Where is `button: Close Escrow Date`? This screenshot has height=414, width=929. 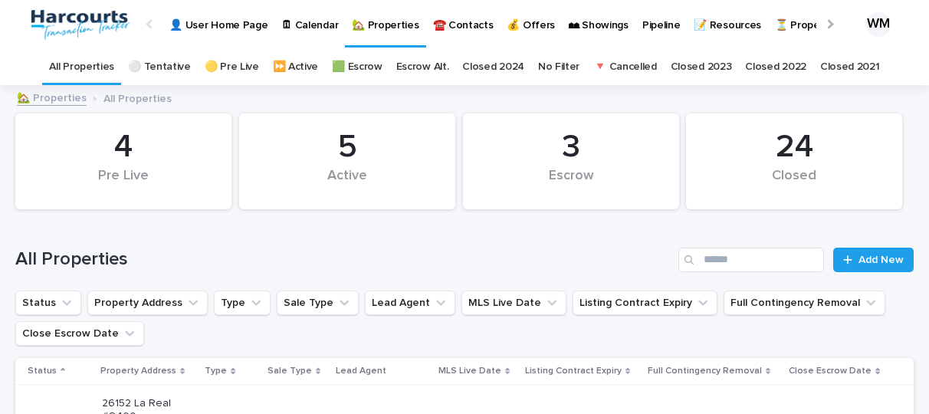
button: Close Escrow Date is located at coordinates (80, 333).